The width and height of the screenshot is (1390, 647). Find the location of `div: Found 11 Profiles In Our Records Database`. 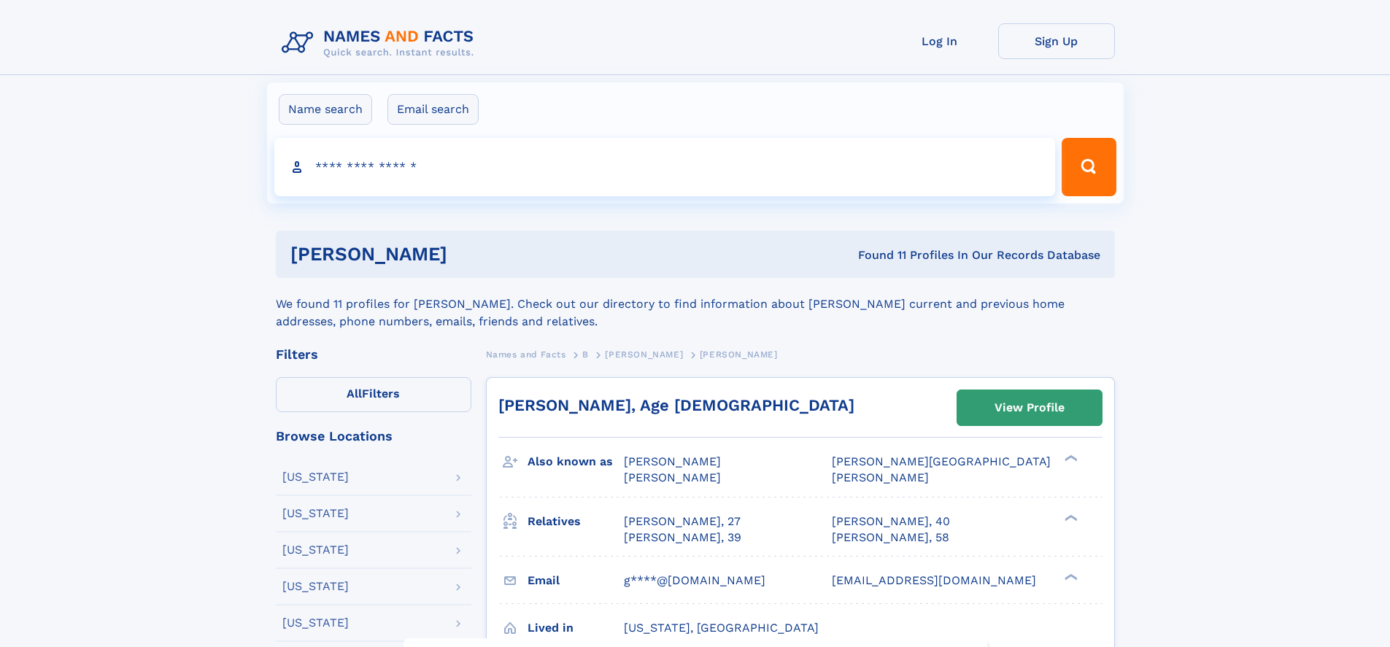

div: Found 11 Profiles In Our Records Database is located at coordinates (876, 255).